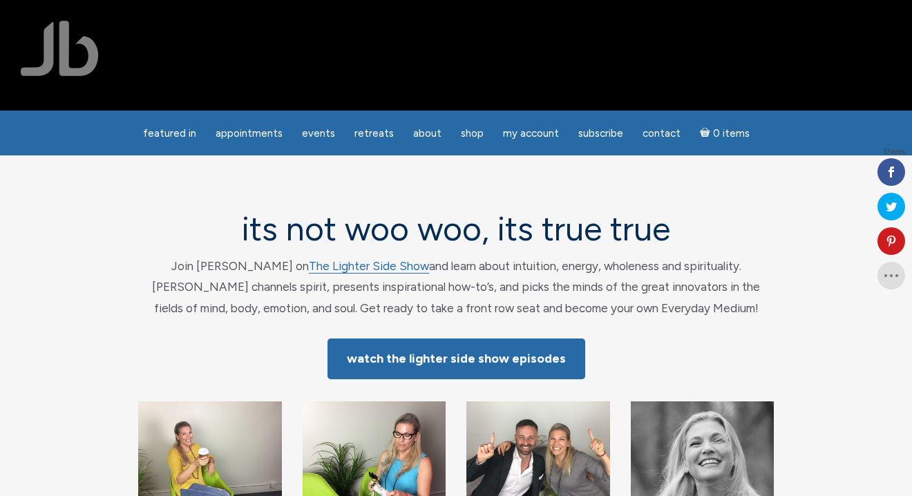 The image size is (912, 496). What do you see at coordinates (706, 133) in the screenshot?
I see `i: Cart` at bounding box center [706, 133].